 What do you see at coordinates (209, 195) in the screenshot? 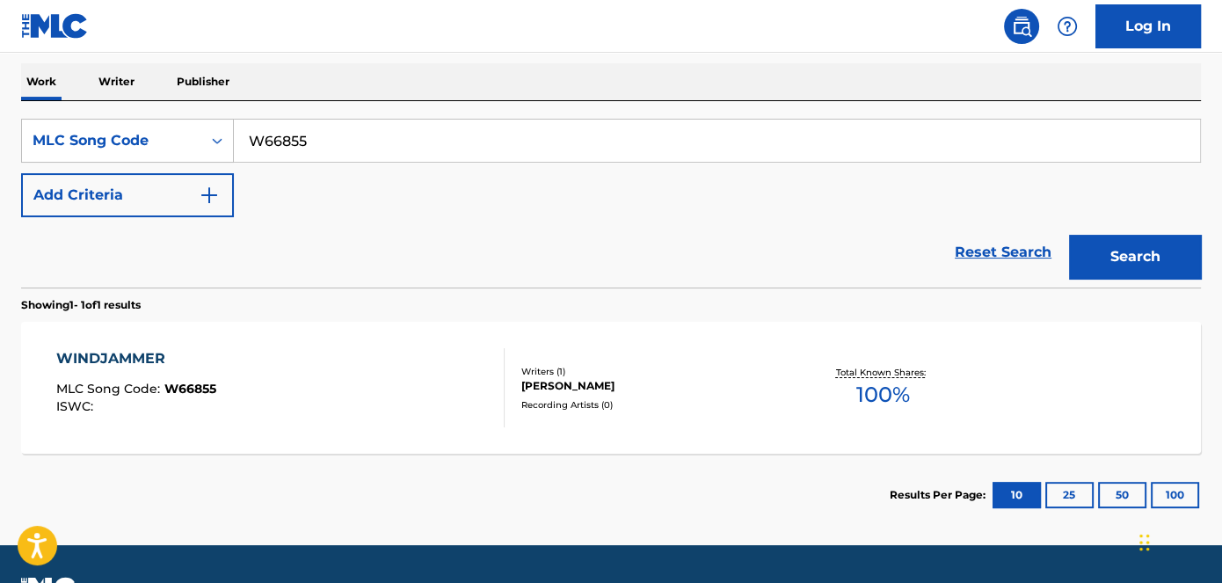
I see `img: 9d2ae6d4665cec9f34b9.svg` at bounding box center [209, 195].